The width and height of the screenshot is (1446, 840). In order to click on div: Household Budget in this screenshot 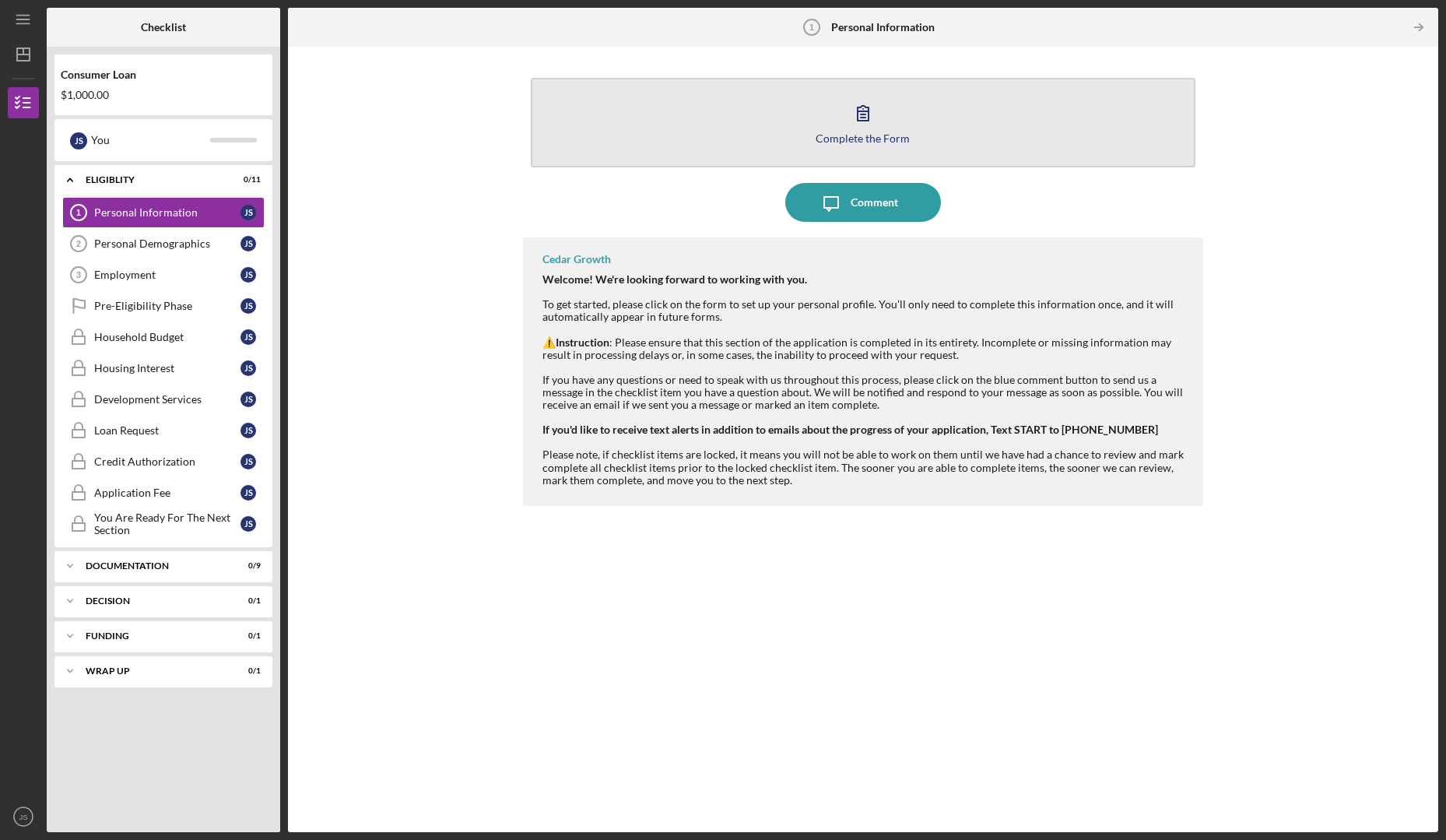, I will do `click(167, 337)`.